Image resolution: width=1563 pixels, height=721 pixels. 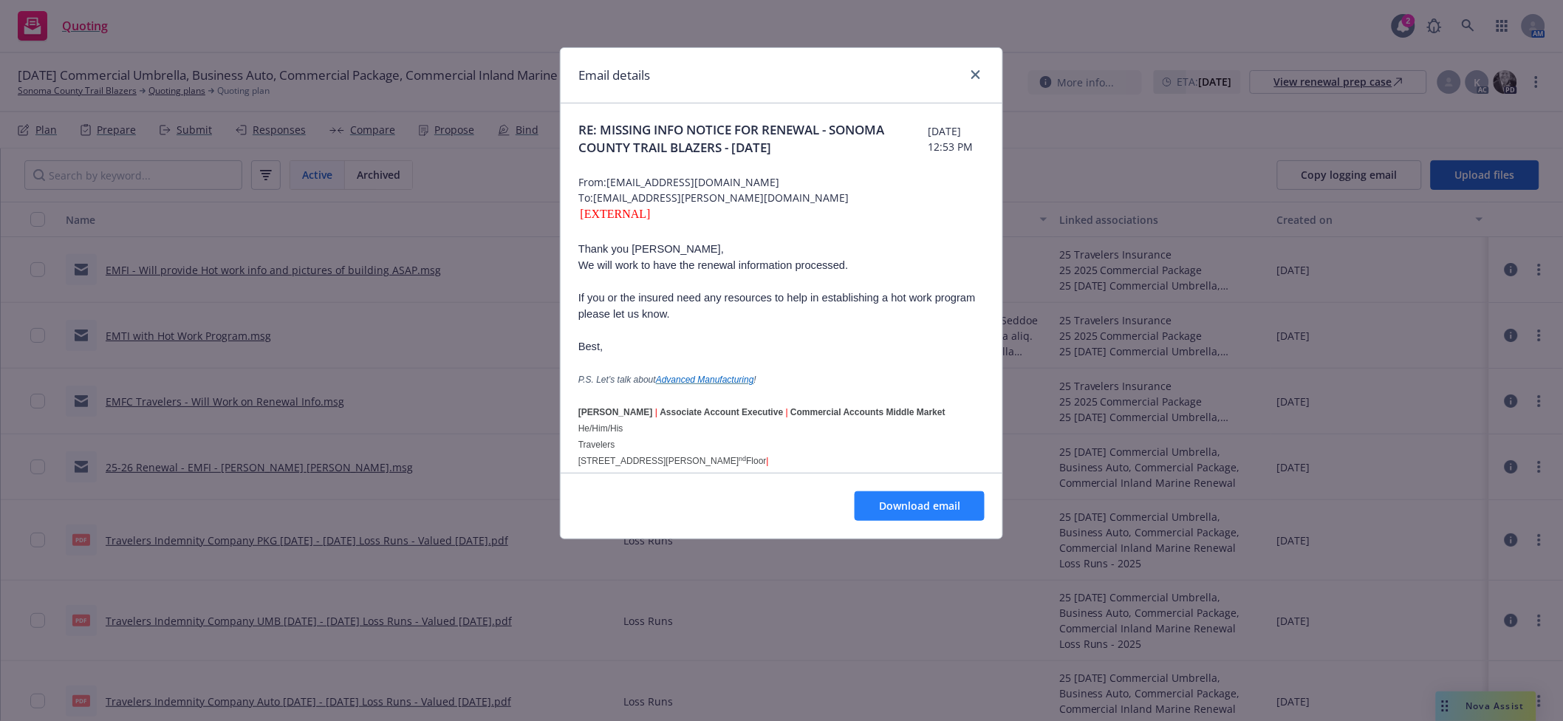 I want to click on a: Advanced Manufacturing, so click(x=705, y=379).